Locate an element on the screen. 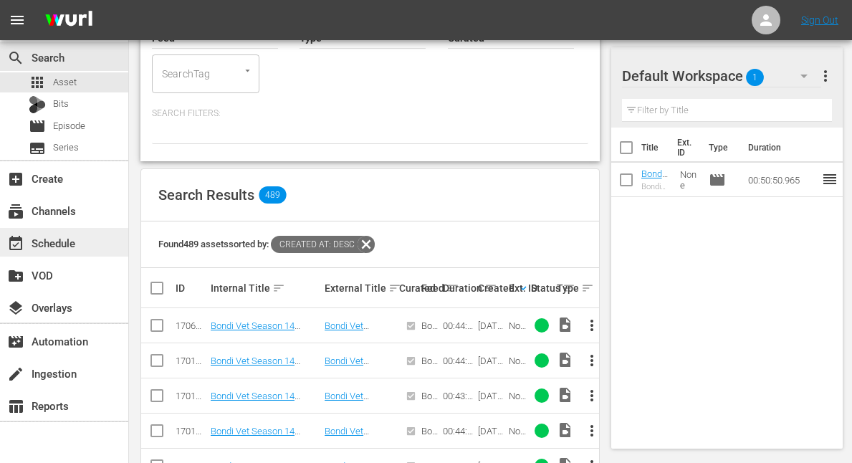  th: Ext. ID is located at coordinates (685, 148).